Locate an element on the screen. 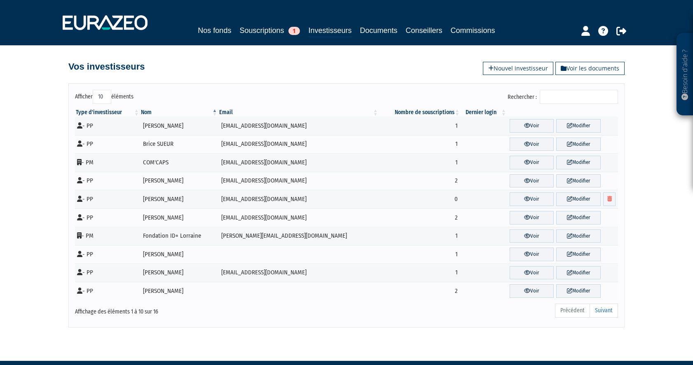 This screenshot has width=693, height=365. a: Suivant is located at coordinates (603, 310).